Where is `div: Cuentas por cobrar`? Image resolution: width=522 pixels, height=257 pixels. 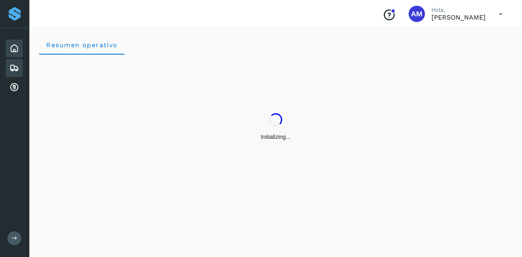 div: Cuentas por cobrar is located at coordinates (14, 88).